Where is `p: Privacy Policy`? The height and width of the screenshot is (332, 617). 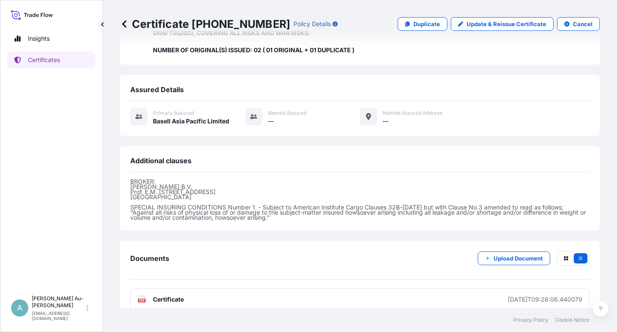 p: Privacy Policy is located at coordinates (531, 320).